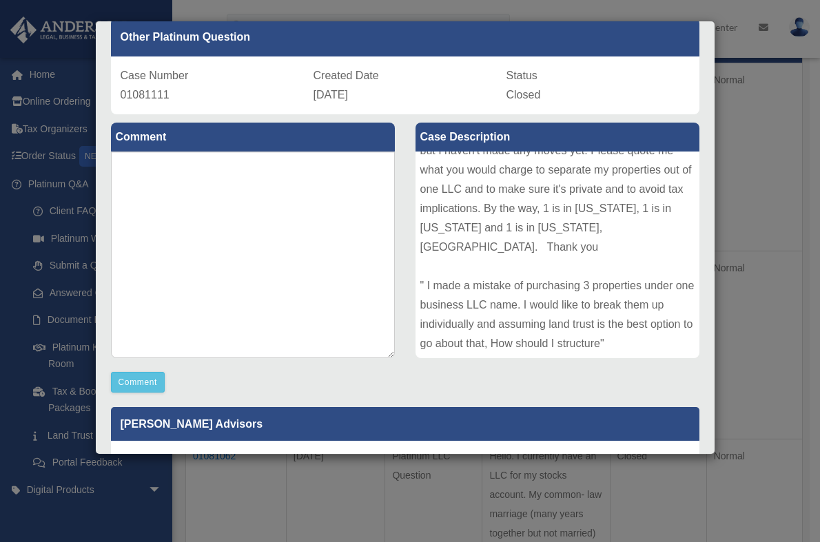  I want to click on div: Hello, This was my previous question. Someone did answer but I haven't made any moves yet. Please..., so click(558, 255).